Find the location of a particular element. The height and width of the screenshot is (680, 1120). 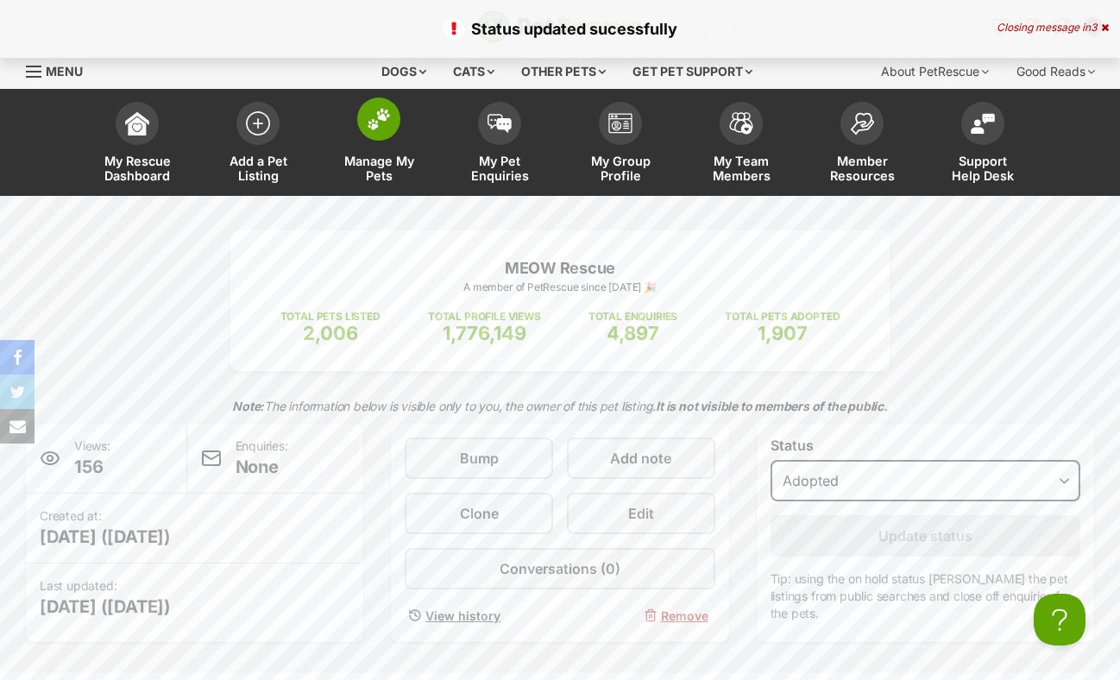

a: Support Help Desk is located at coordinates (983, 144).